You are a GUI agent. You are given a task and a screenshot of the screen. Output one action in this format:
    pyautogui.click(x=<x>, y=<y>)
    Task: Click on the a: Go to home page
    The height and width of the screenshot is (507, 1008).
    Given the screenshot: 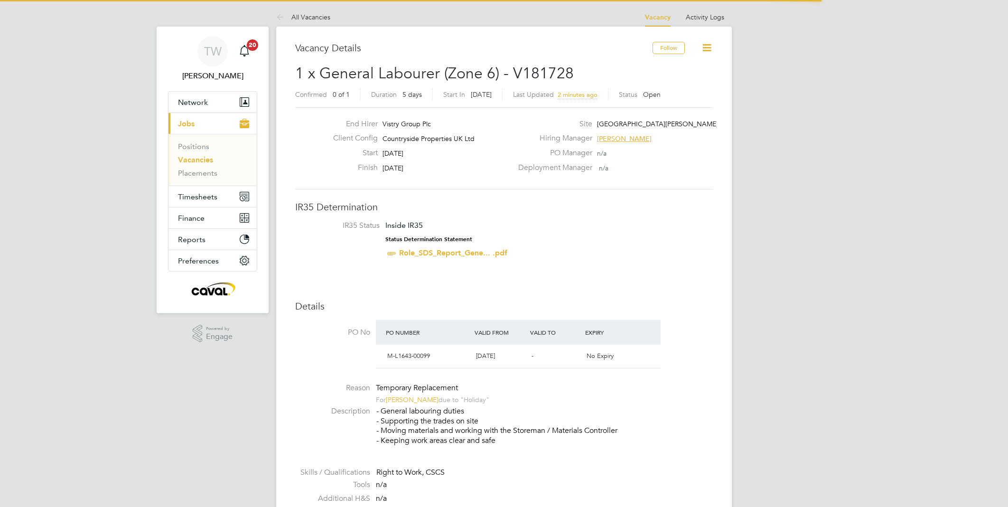 What is the action you would take?
    pyautogui.click(x=213, y=288)
    